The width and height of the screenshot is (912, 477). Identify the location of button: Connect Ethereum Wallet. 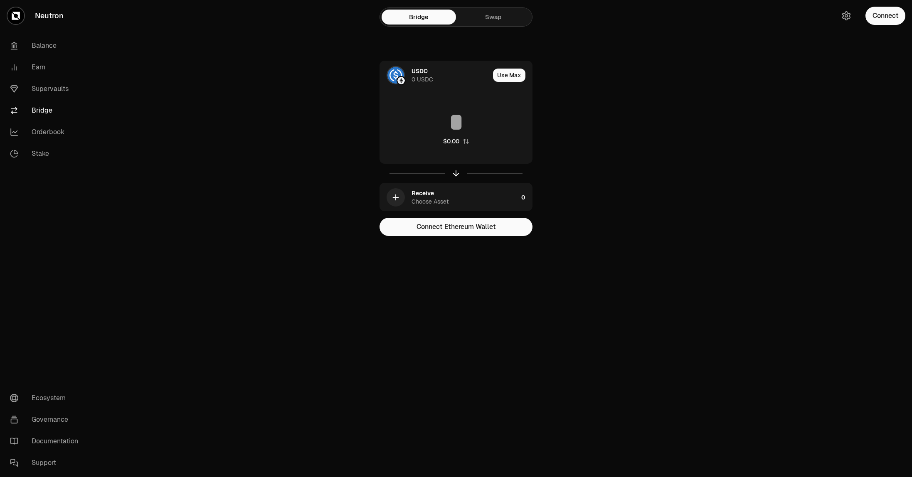
(456, 227).